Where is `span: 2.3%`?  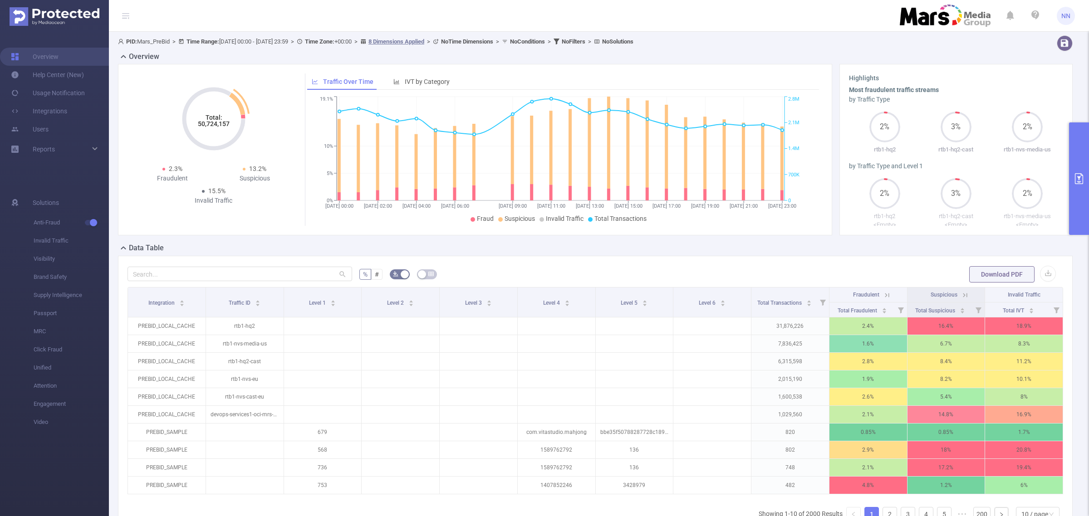
span: 2.3% is located at coordinates (176, 169).